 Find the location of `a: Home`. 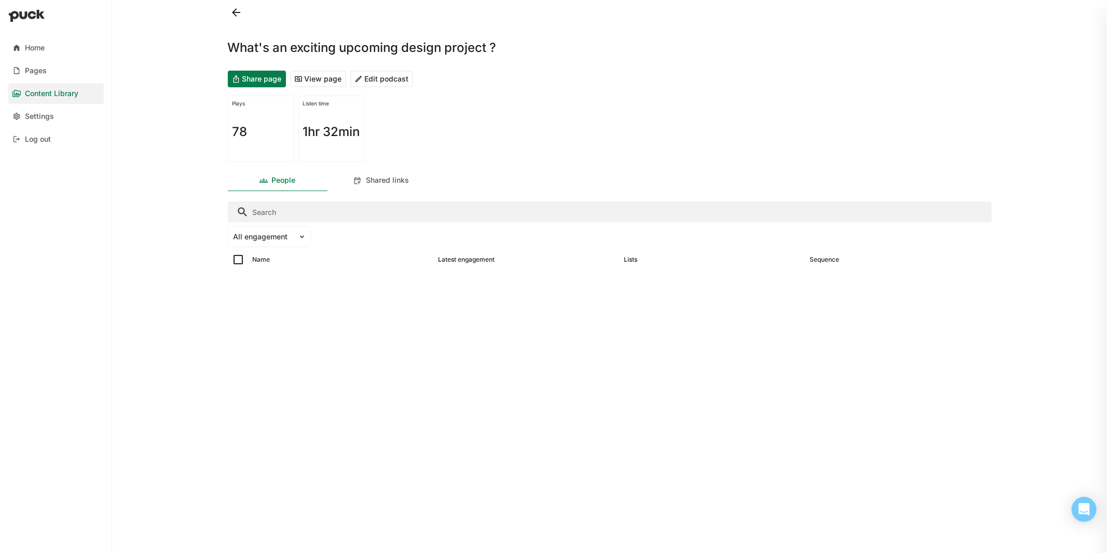

a: Home is located at coordinates (56, 48).